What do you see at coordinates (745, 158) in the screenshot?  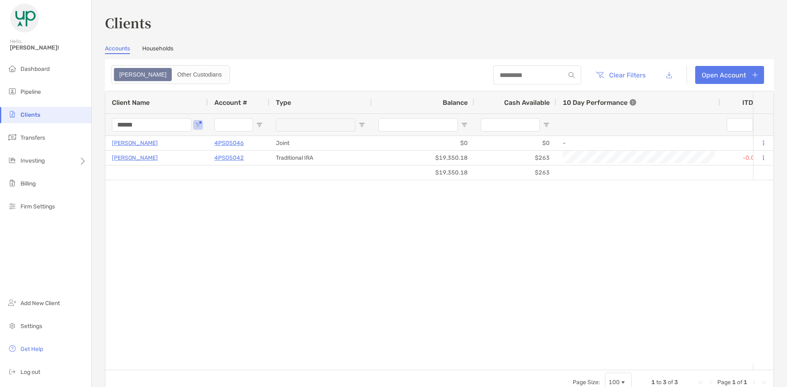 I see `div: -0.06%` at bounding box center [745, 158].